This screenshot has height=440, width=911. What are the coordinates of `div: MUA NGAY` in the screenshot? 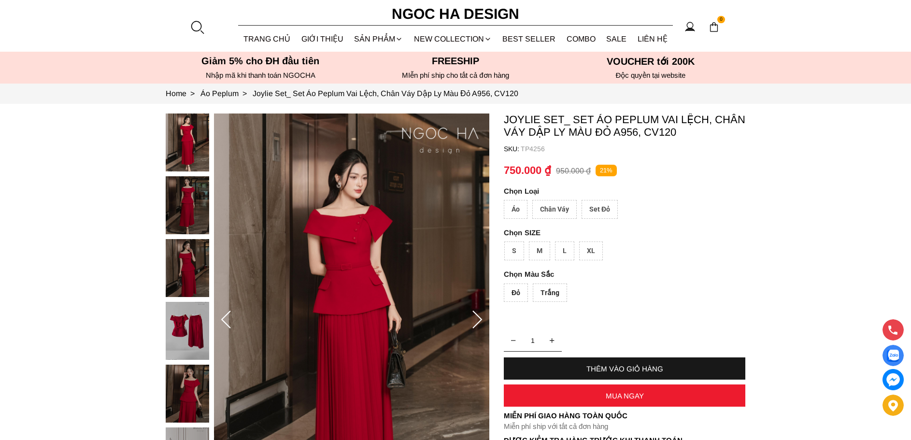 It's located at (625, 396).